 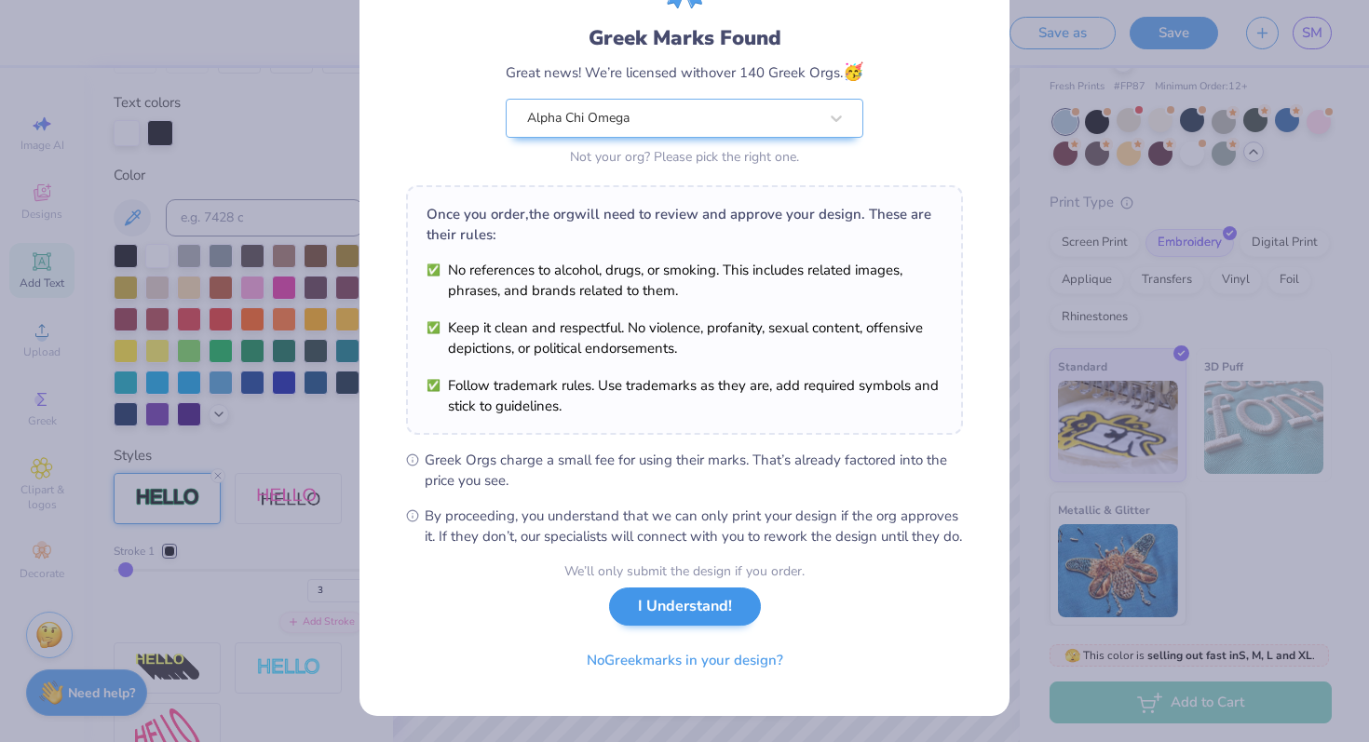 I want to click on li: Keep it clean and respectful. No violence, profanity, sexual content, offensive depictions, or po..., so click(x=685, y=338).